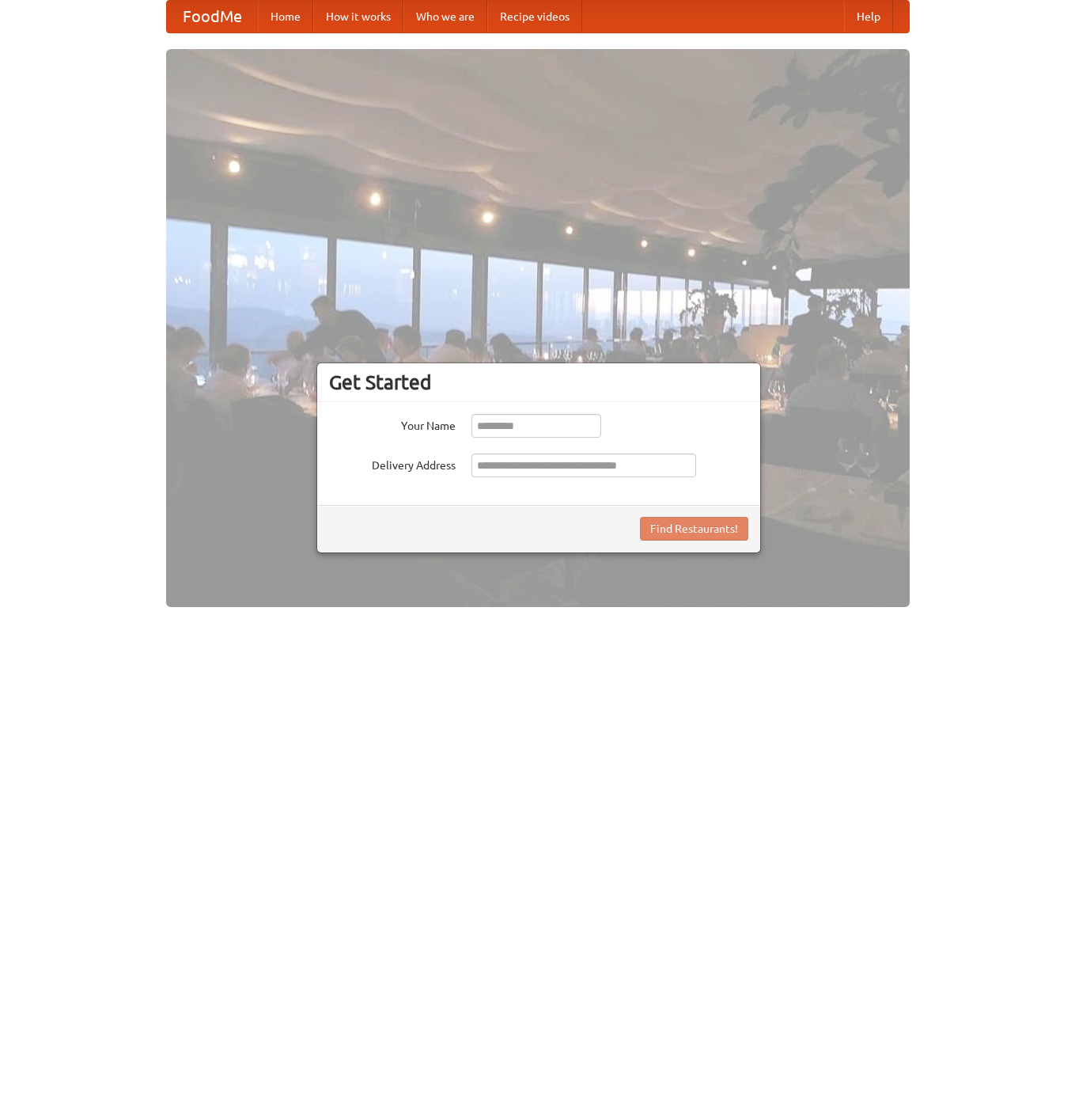 This screenshot has height=1120, width=1075. Describe the element at coordinates (539, 382) in the screenshot. I see `h3: Get Started` at that location.